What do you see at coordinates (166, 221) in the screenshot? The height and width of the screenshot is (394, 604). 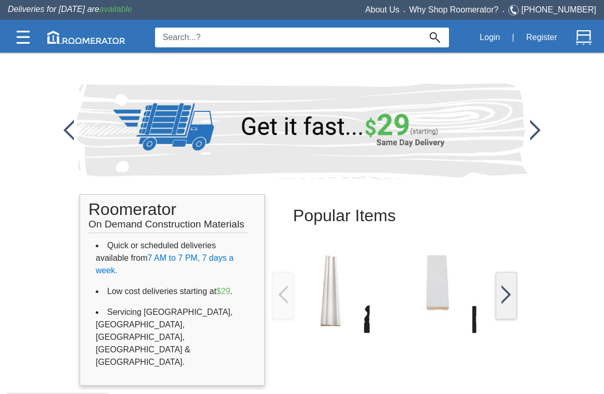 I see `span: On Demand Construction Materials` at bounding box center [166, 221].